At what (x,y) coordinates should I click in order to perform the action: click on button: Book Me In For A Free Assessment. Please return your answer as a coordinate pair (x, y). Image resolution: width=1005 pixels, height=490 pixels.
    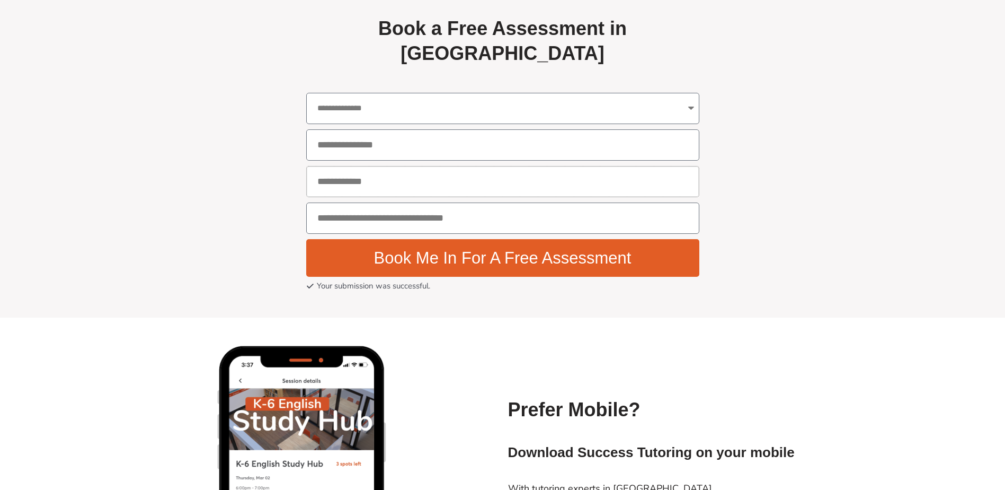
    Looking at the image, I should click on (503, 258).